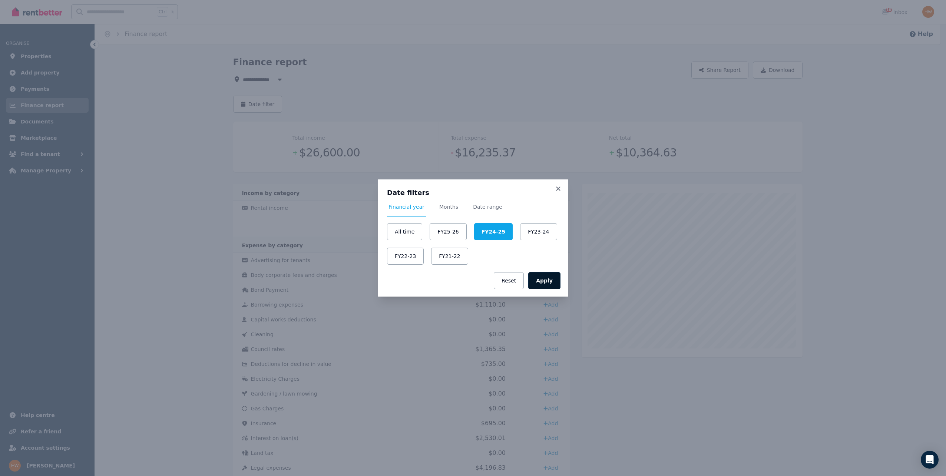  What do you see at coordinates (930, 460) in the screenshot?
I see `div: Open Intercom Messenger` at bounding box center [930, 460].